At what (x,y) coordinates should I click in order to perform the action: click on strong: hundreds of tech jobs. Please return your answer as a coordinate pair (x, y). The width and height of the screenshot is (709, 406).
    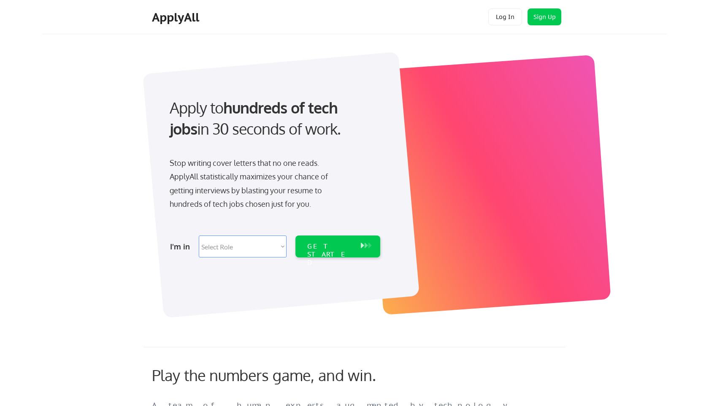
    Looking at the image, I should click on (255, 118).